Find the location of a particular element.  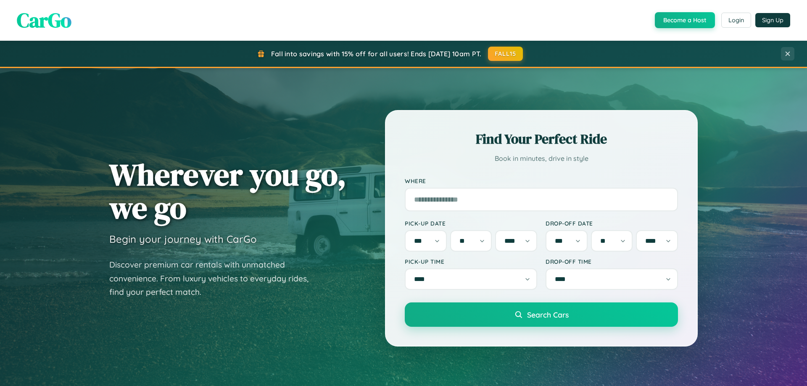

label: Pick-up Time is located at coordinates (471, 262).